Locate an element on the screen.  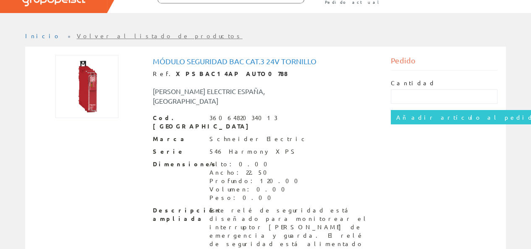
div: Pedido is located at coordinates (444, 62).